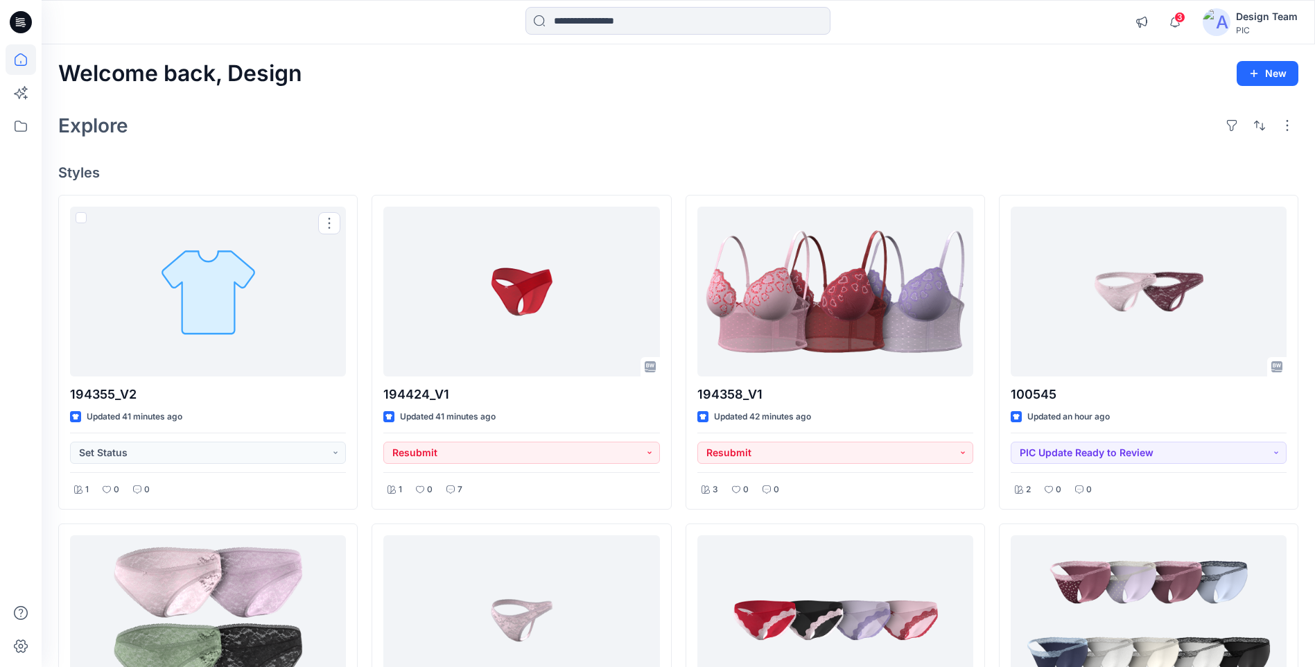 This screenshot has height=667, width=1315. Describe the element at coordinates (93, 125) in the screenshot. I see `h2: Explore` at that location.